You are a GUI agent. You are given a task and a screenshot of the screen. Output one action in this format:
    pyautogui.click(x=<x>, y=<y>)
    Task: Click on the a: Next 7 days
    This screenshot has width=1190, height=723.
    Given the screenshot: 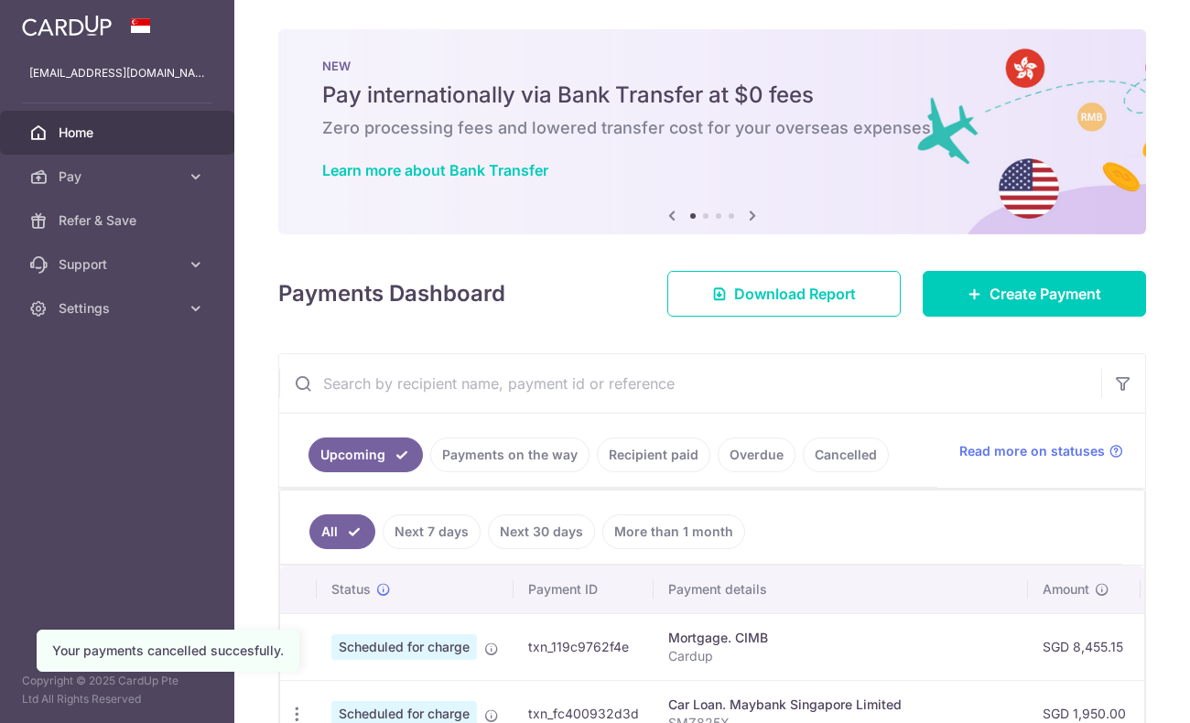 What is the action you would take?
    pyautogui.click(x=431, y=532)
    